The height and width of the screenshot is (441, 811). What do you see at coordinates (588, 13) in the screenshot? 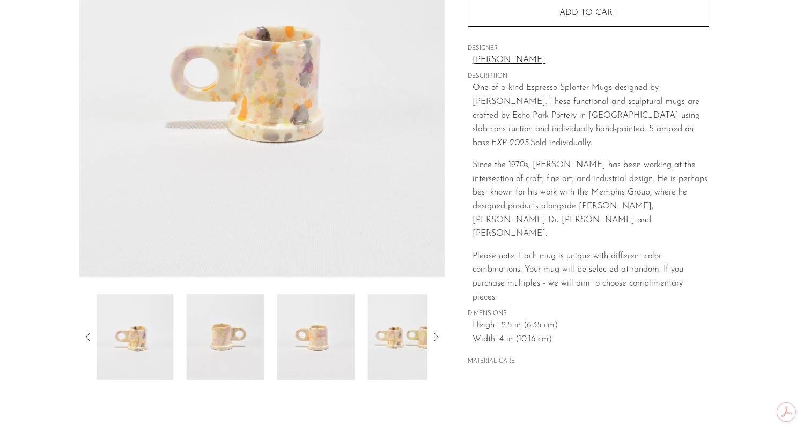
I see `span: Add to cart` at bounding box center [588, 13].